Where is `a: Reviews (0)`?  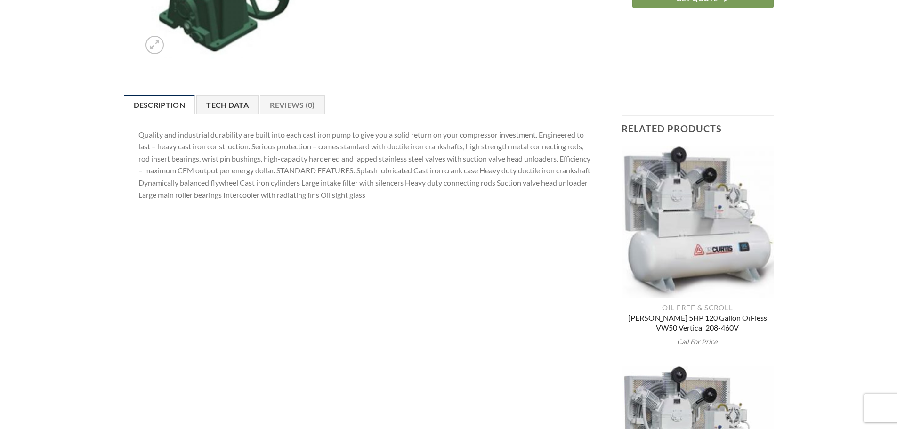
a: Reviews (0) is located at coordinates (293, 105).